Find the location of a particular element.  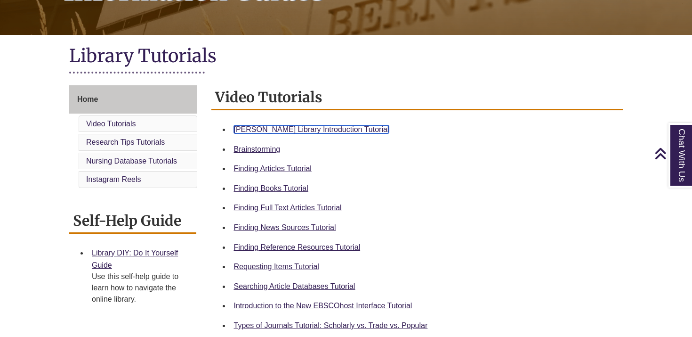

div: Guide Page Menu is located at coordinates (133, 138).